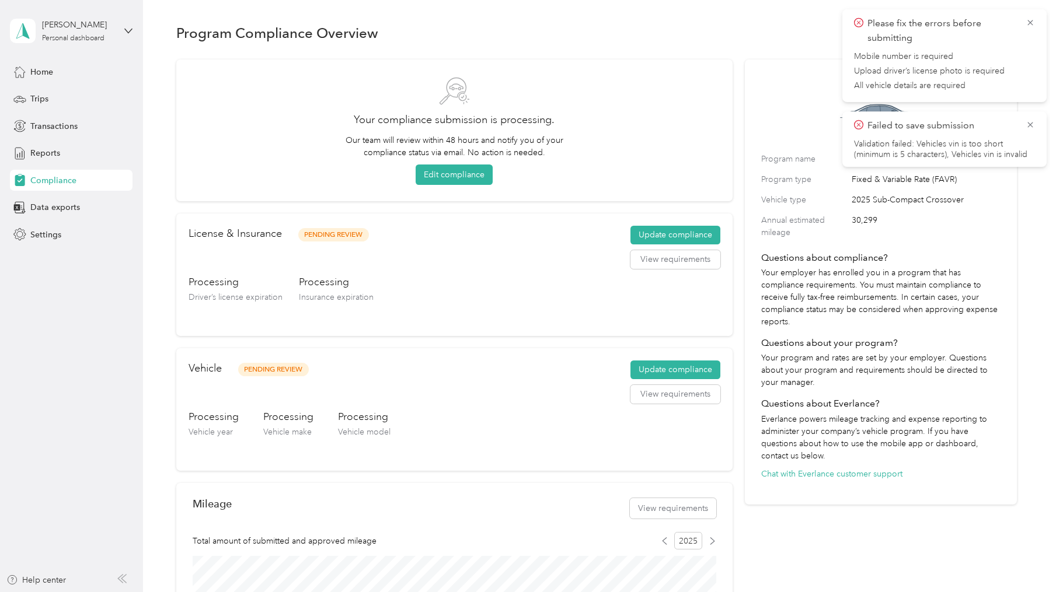  What do you see at coordinates (235, 233) in the screenshot?
I see `h2: License & Insurance` at bounding box center [235, 233].